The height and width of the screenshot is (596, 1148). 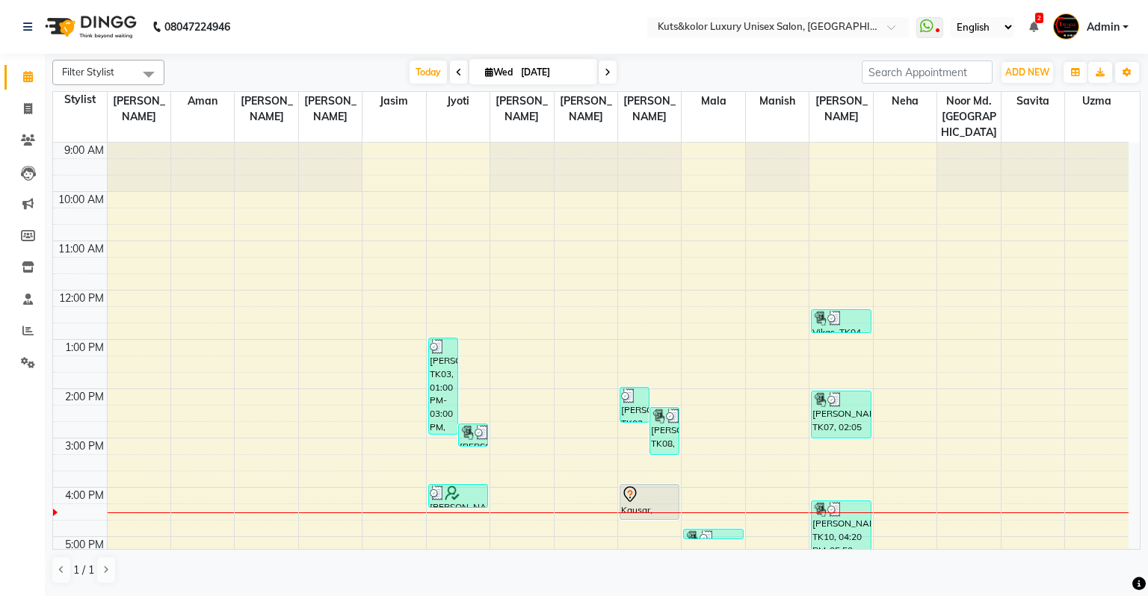 What do you see at coordinates (84, 446) in the screenshot?
I see `div: 3:00 PM` at bounding box center [84, 446].